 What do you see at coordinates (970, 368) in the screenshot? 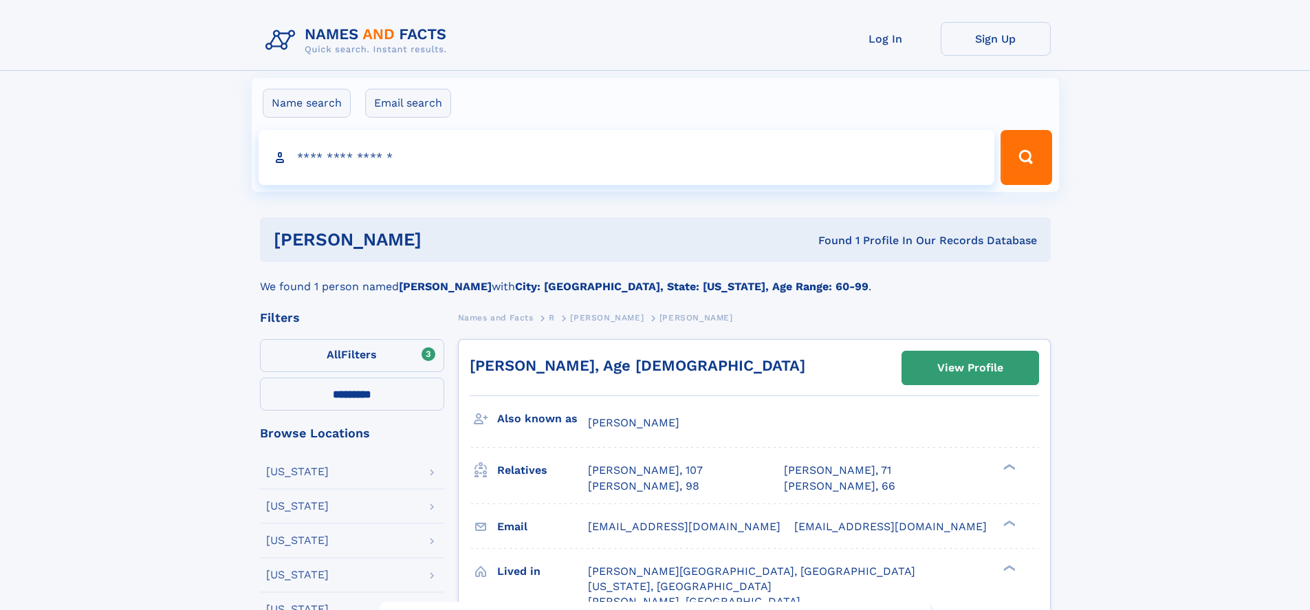
I see `a: View Profile` at bounding box center [970, 368].